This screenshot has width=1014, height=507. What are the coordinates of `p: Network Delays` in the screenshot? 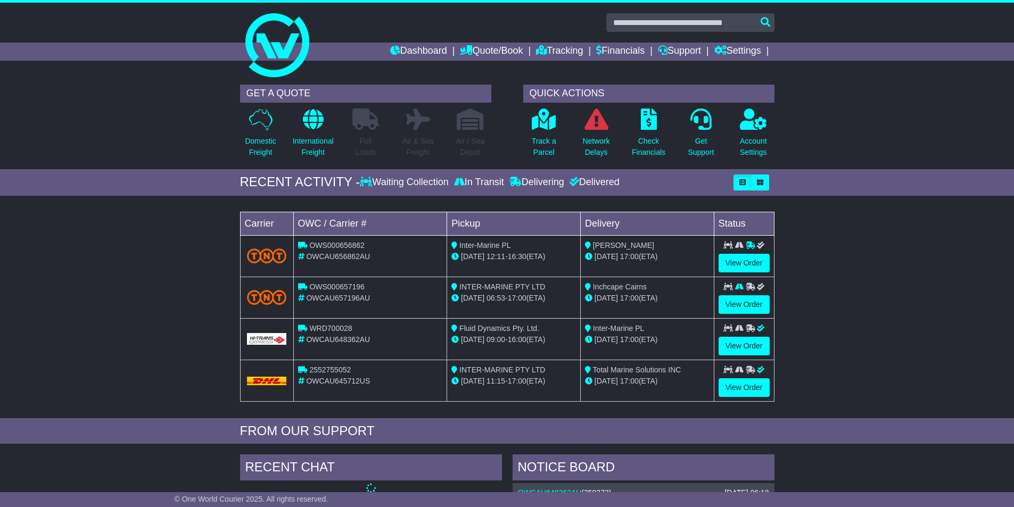 It's located at (596, 147).